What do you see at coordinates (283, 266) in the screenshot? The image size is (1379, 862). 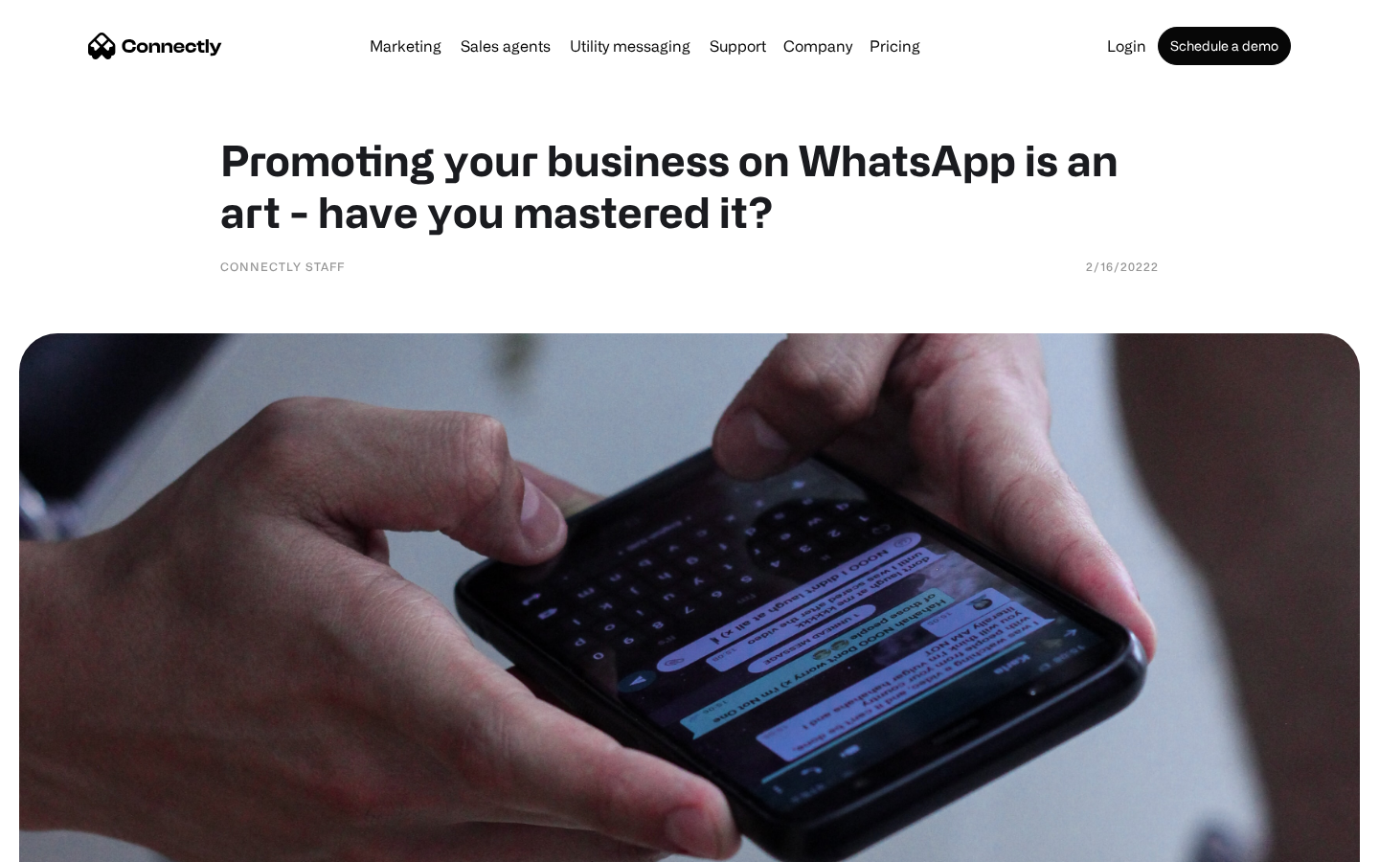 I see `div: Connectly Staff` at bounding box center [283, 266].